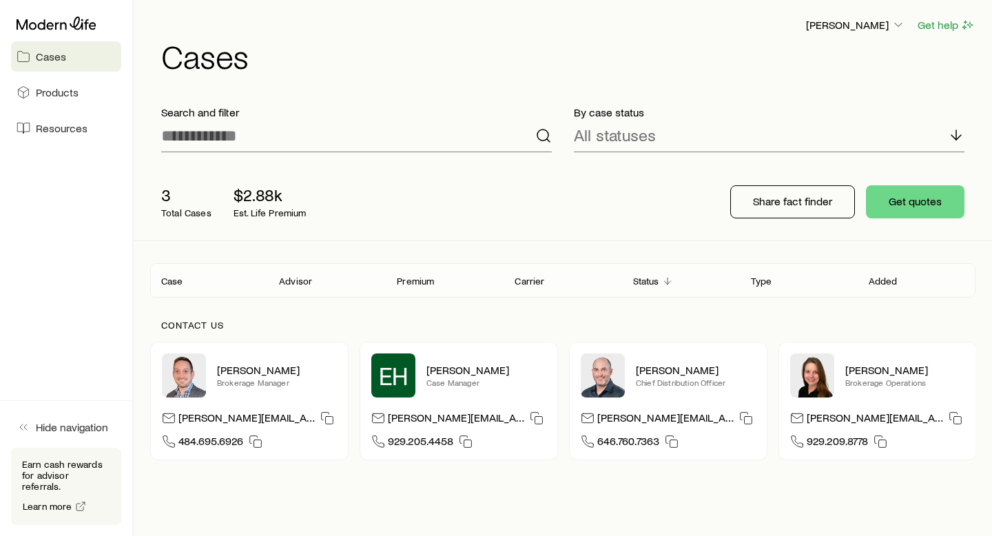 Image resolution: width=992 pixels, height=536 pixels. I want to click on h1: Cases, so click(568, 56).